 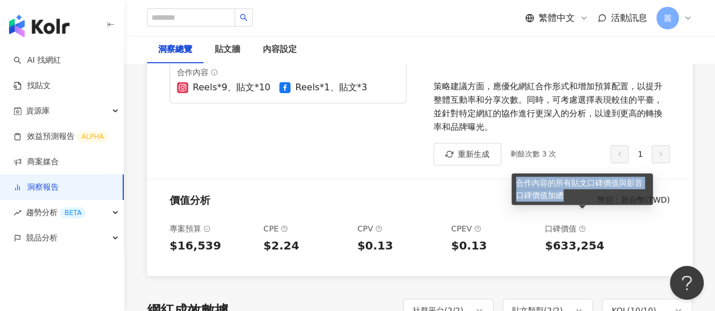 I want to click on span: 繁體中文, so click(x=556, y=18).